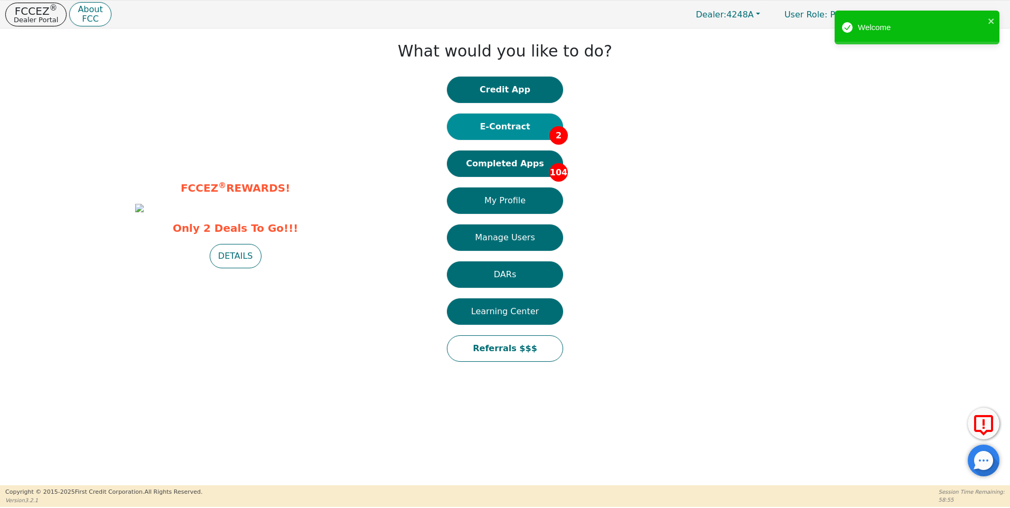 Image resolution: width=1010 pixels, height=508 pixels. What do you see at coordinates (984, 424) in the screenshot?
I see `button: Report Error to FCC` at bounding box center [984, 424].